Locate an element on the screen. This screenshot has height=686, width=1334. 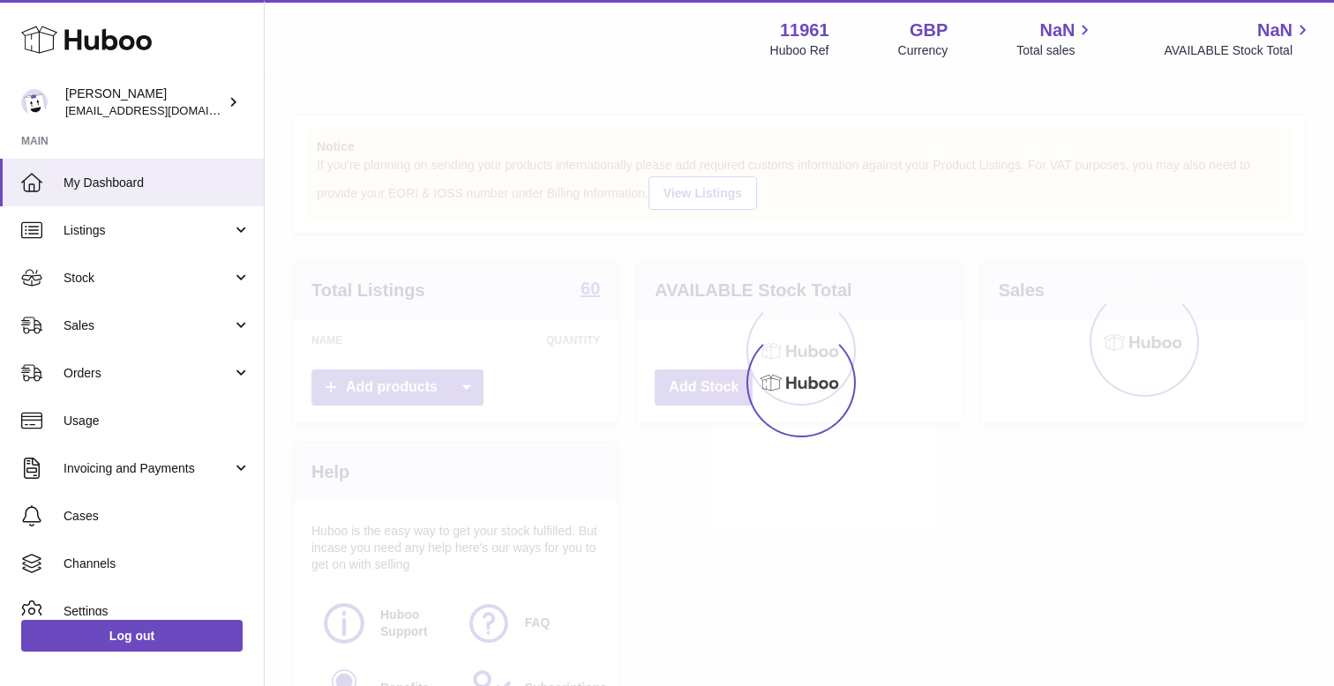
span: Channels is located at coordinates (157, 564).